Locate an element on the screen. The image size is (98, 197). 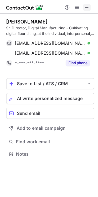
button: AI write personalized message is located at coordinates (50, 98).